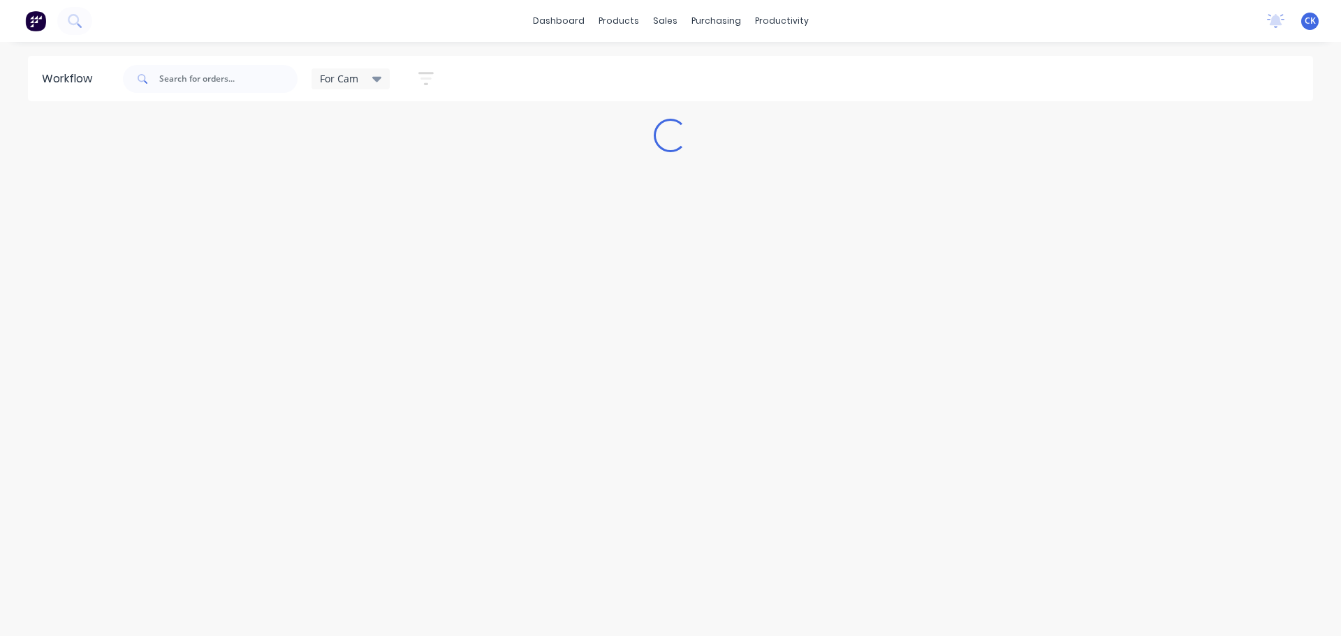  I want to click on div: productivity, so click(782, 21).